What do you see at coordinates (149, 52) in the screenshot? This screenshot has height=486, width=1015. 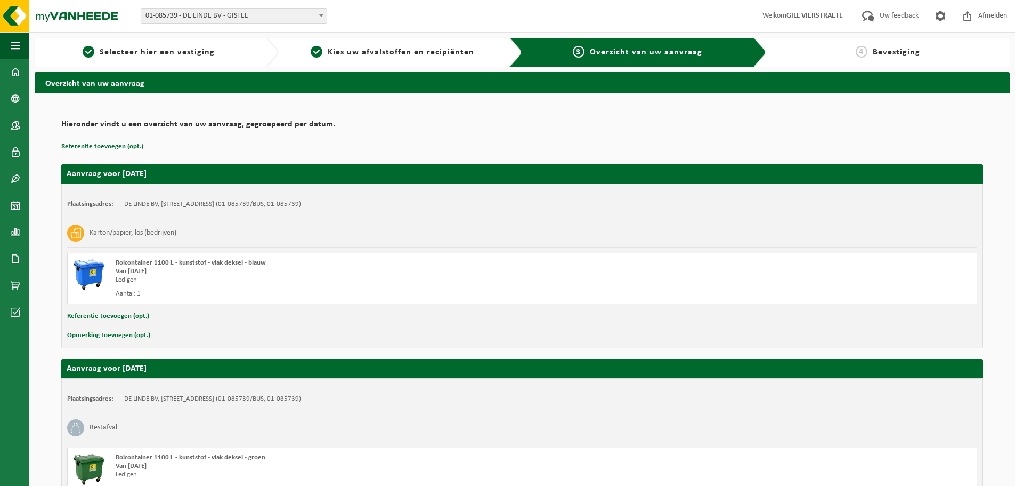 I see `a: 1Selecteer hier een vestiging` at bounding box center [149, 52].